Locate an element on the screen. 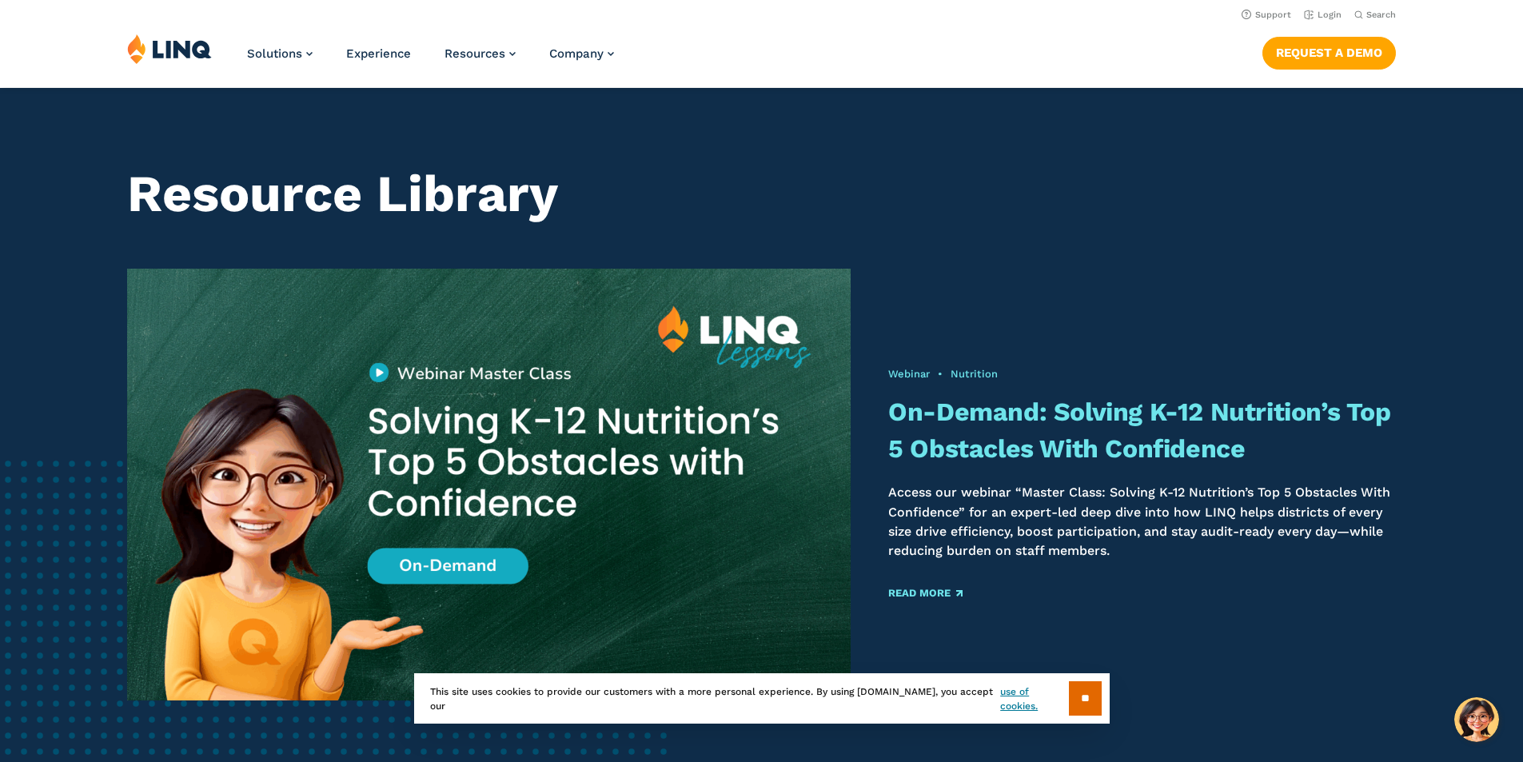  p: Access our webinar “Master Class: Solving K-12 Nutrition’s Top 5 Obstacles With Confidence” for a... is located at coordinates (1142, 521).